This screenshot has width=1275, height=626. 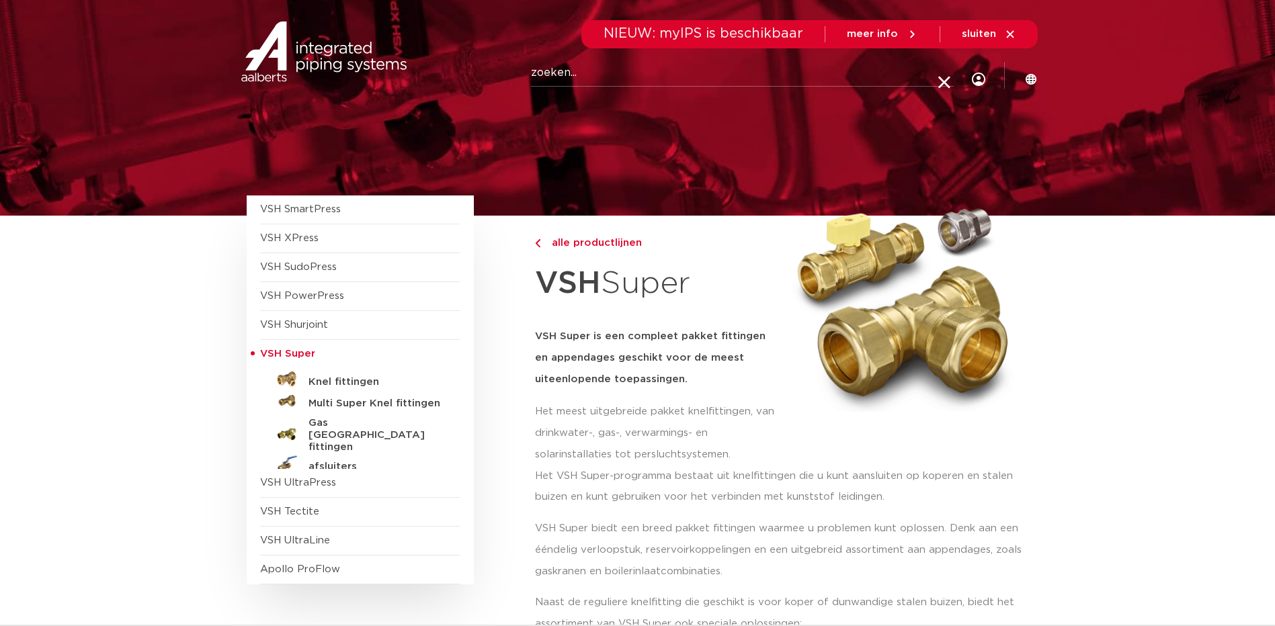 What do you see at coordinates (290, 511) in the screenshot?
I see `a: VSH Tectite` at bounding box center [290, 511].